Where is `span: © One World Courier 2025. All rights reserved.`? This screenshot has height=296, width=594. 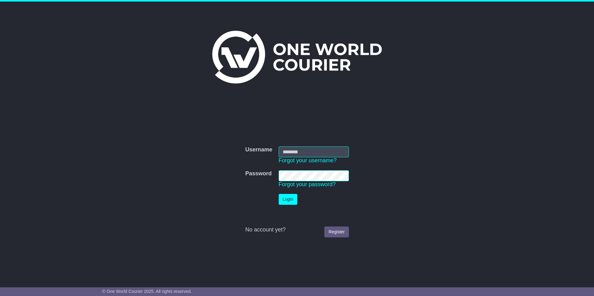 span: © One World Courier 2025. All rights reserved. is located at coordinates (147, 292).